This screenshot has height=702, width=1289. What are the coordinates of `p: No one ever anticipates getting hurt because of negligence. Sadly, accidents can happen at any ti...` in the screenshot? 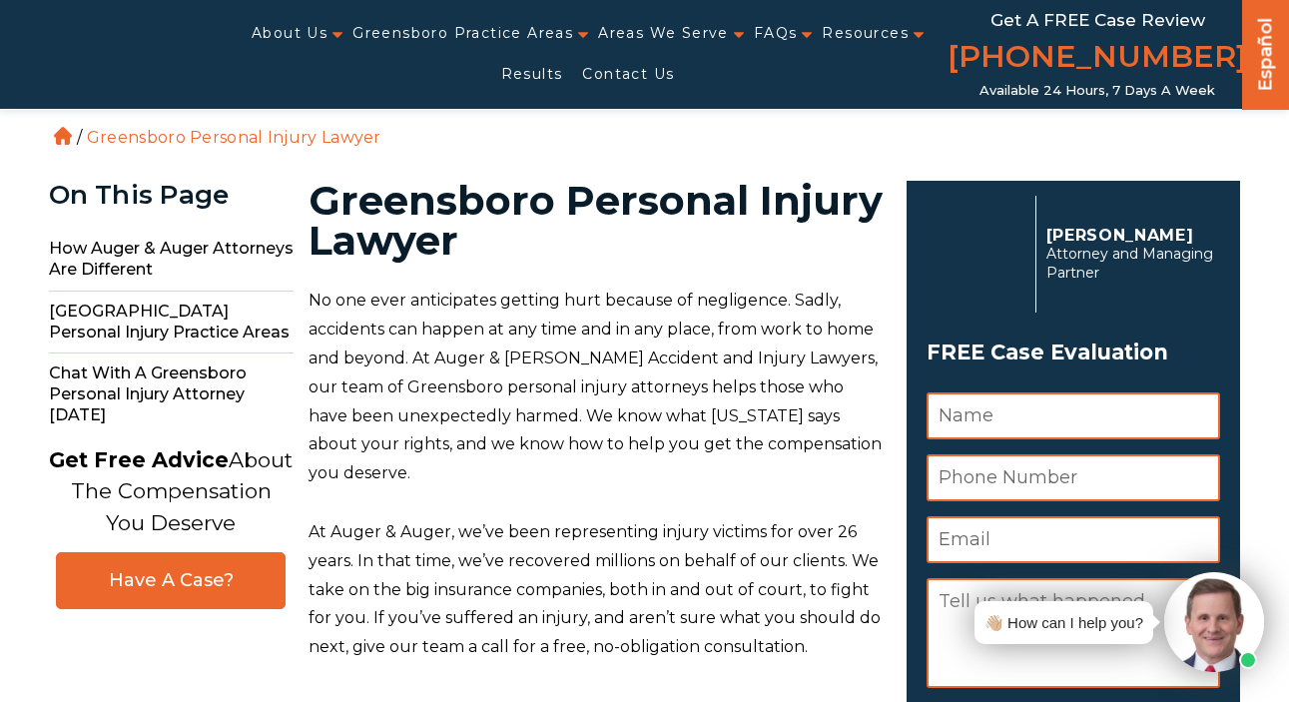 It's located at (596, 387).